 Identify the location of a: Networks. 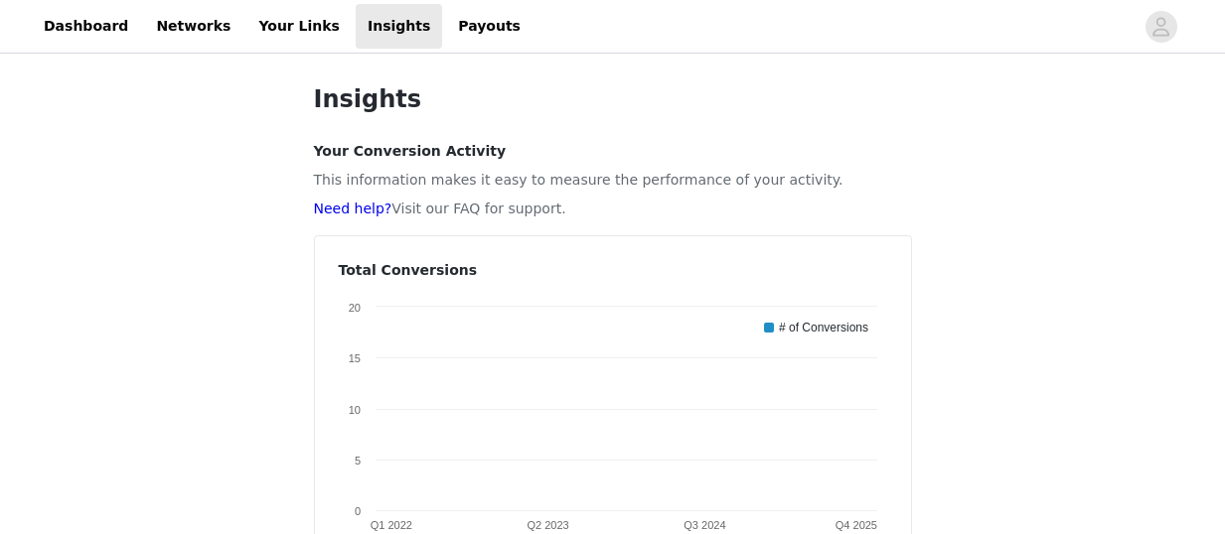
(193, 26).